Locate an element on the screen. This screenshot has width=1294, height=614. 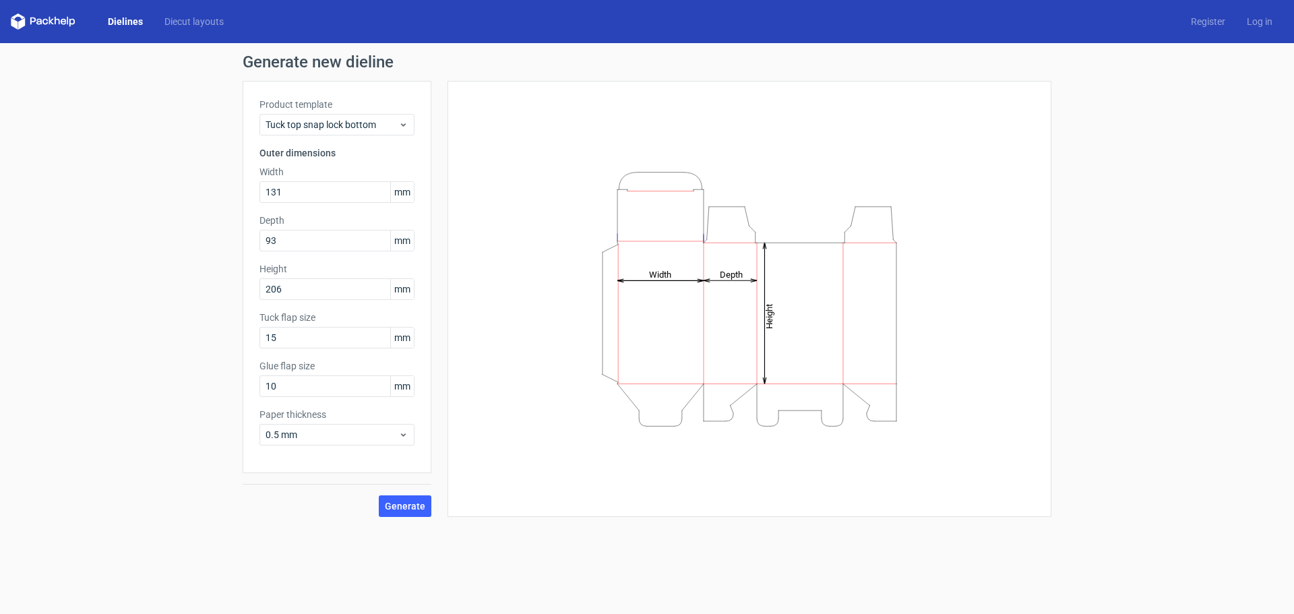
span: Generate is located at coordinates (405, 506).